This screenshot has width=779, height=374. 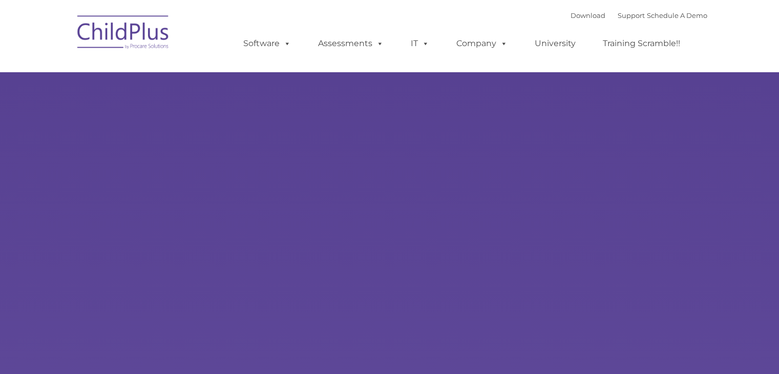 What do you see at coordinates (556, 44) in the screenshot?
I see `a: University` at bounding box center [556, 44].